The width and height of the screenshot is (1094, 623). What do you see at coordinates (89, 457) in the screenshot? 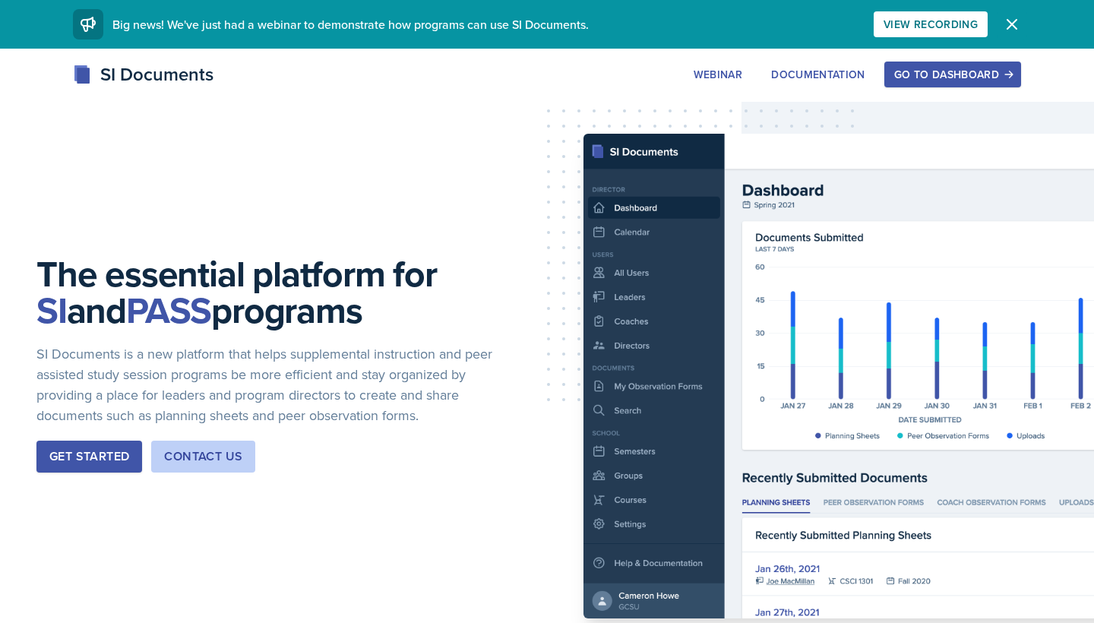
I see `button: Get Started` at bounding box center [89, 457].